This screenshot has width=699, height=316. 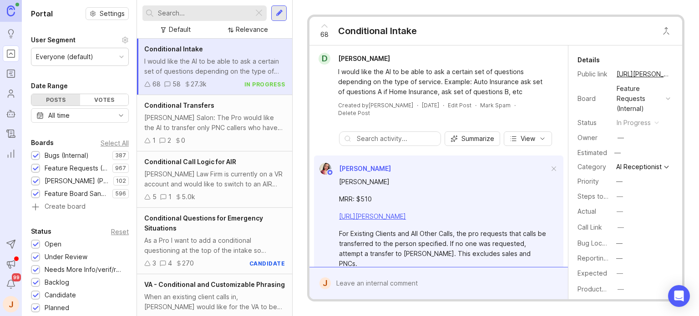 What do you see at coordinates (621, 290) in the screenshot?
I see `button: ProductboardID` at bounding box center [621, 290].